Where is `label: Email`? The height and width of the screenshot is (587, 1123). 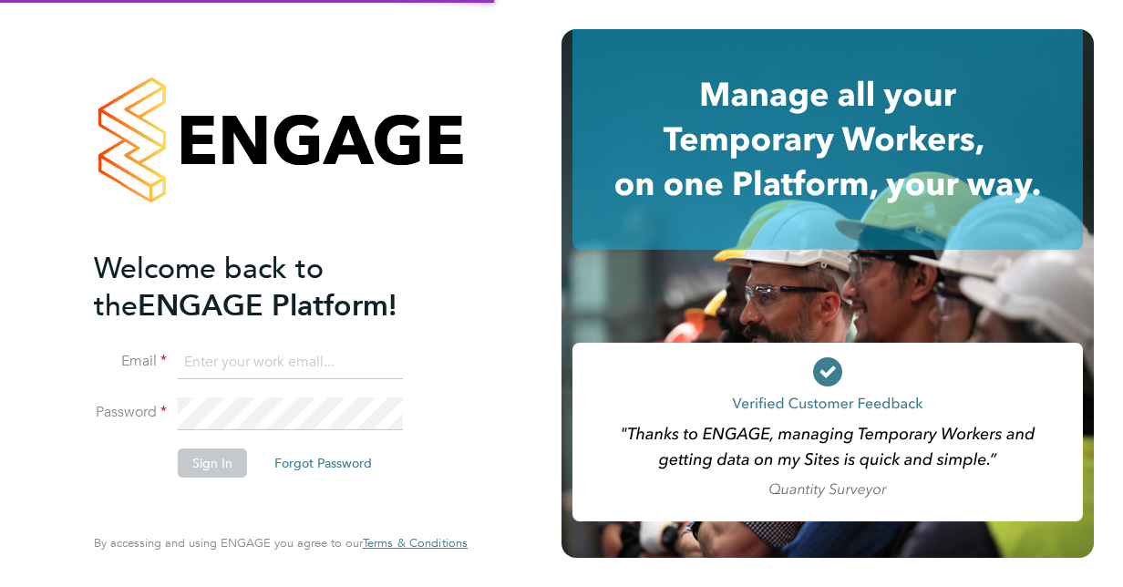 label: Email is located at coordinates (130, 361).